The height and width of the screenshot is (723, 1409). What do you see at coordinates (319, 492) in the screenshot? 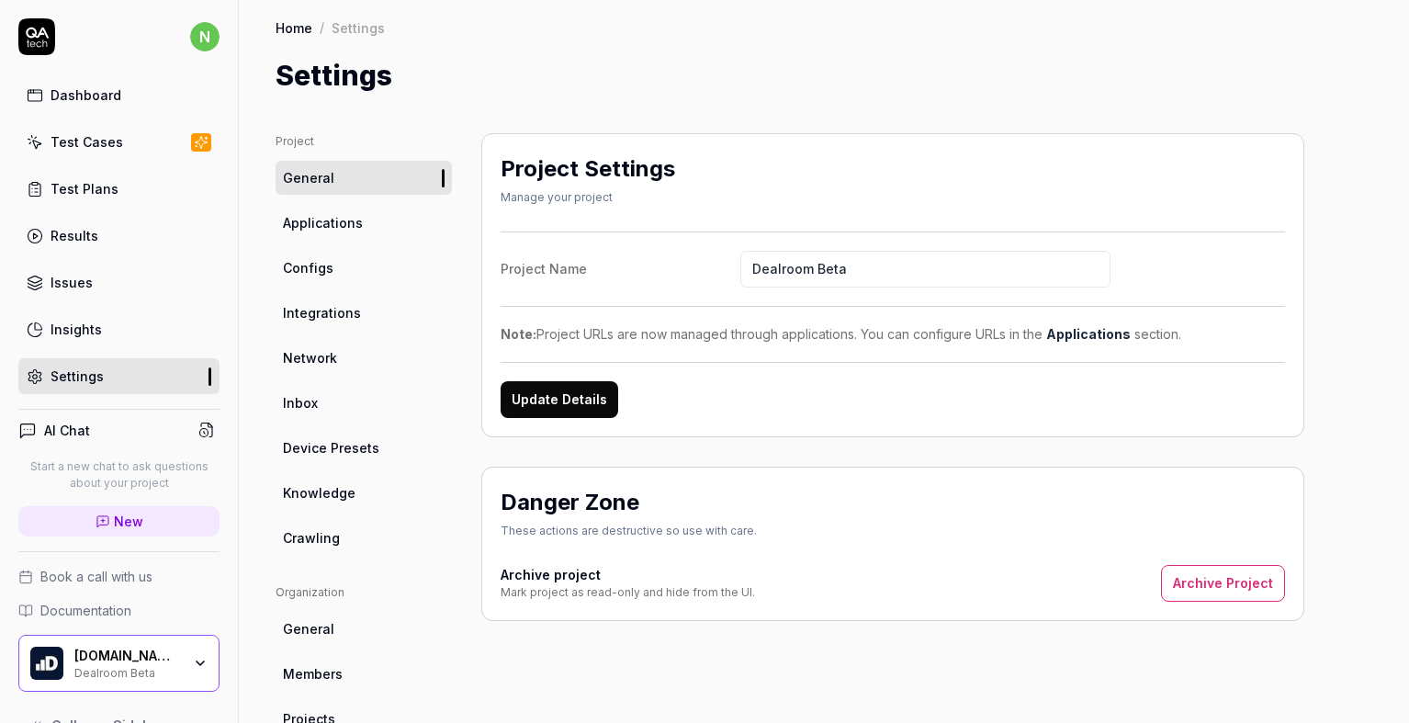
I see `span: Knowledge` at bounding box center [319, 492].